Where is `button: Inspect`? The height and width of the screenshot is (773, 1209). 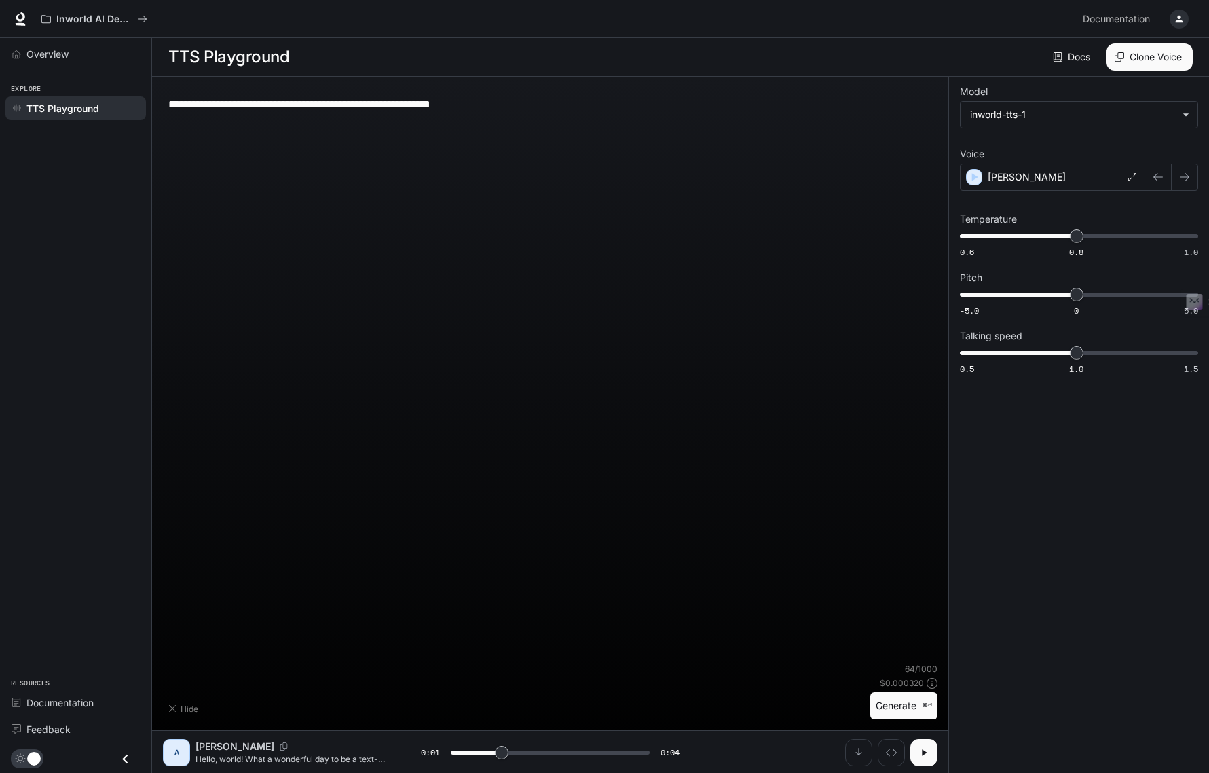
button: Inspect is located at coordinates (891, 753).